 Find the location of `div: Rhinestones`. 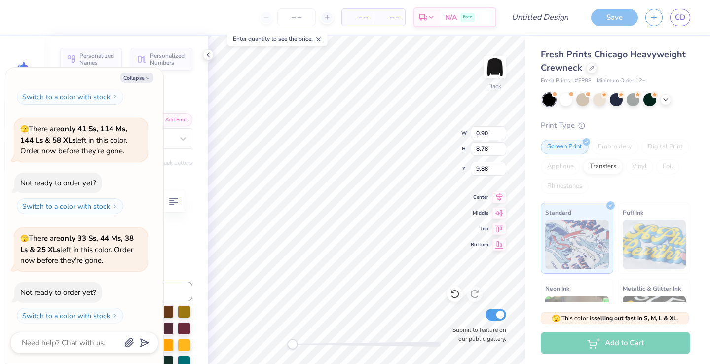

div: Rhinestones is located at coordinates (564, 186).